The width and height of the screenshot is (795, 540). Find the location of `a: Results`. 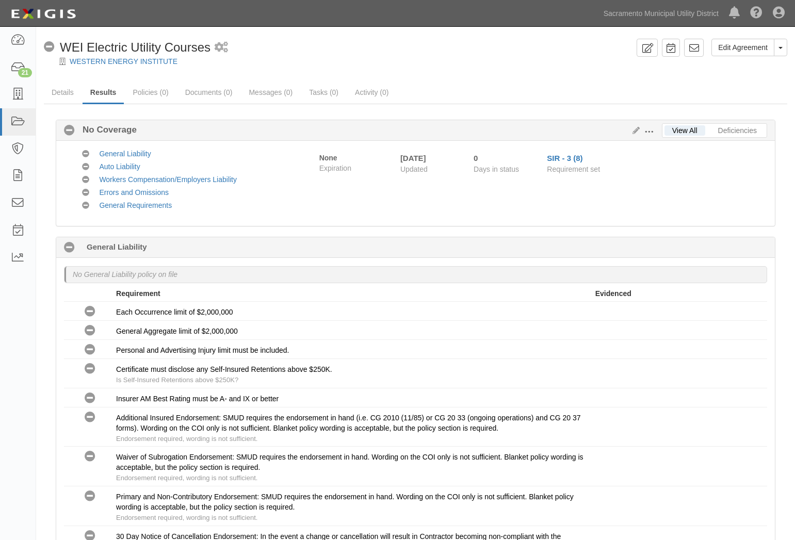

a: Results is located at coordinates (103, 93).